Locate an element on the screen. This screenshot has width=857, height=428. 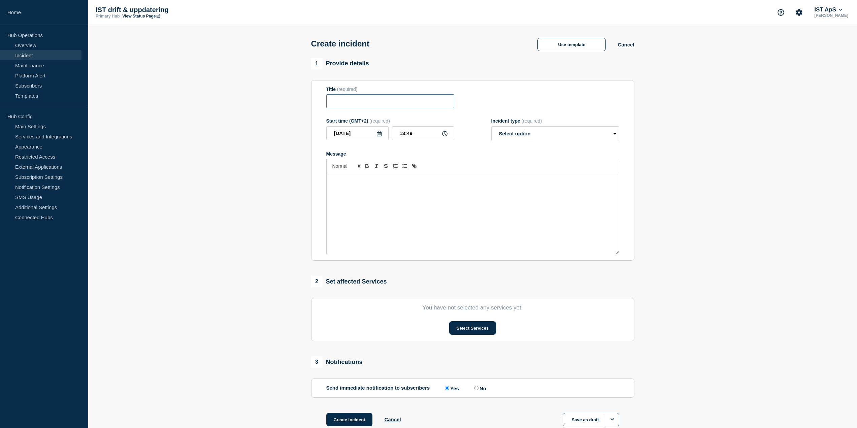
button: Options is located at coordinates (613, 420).